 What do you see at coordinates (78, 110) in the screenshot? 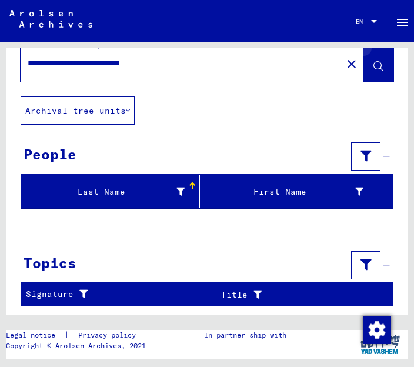
I see `button: Archival tree units` at bounding box center [78, 110].